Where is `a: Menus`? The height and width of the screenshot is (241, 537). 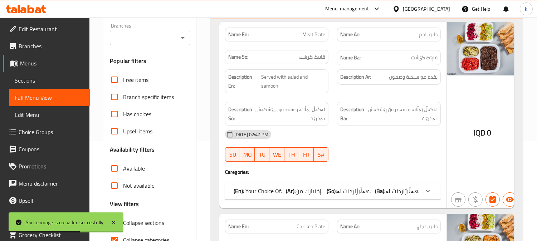 a: Menus is located at coordinates (46, 63).